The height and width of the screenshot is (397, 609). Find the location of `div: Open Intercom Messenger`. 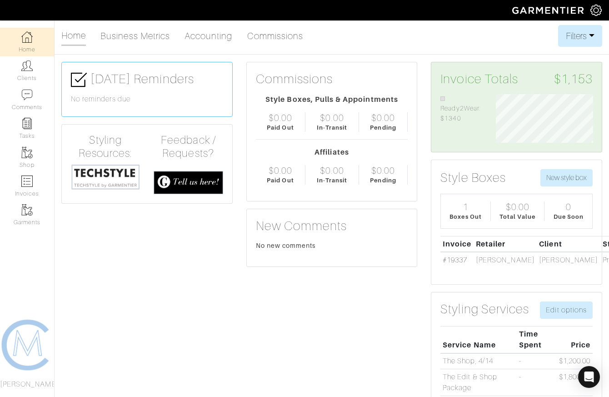

div: Open Intercom Messenger is located at coordinates (589, 377).